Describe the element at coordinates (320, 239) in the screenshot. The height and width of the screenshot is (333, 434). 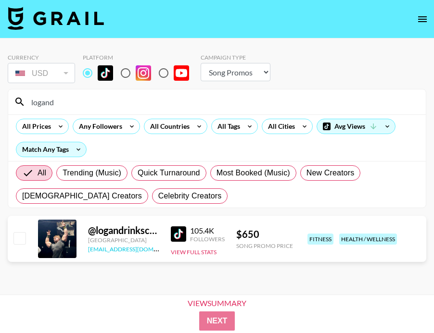
I see `div: fitness` at that location.